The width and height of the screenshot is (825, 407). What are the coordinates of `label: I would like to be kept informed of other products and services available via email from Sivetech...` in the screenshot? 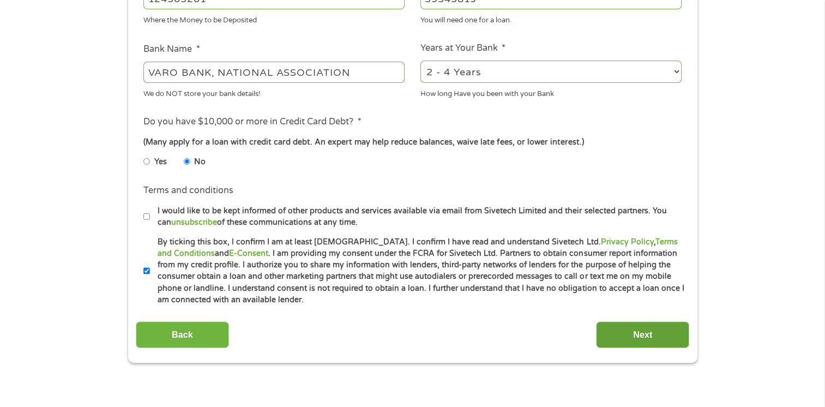 It's located at (417, 216).